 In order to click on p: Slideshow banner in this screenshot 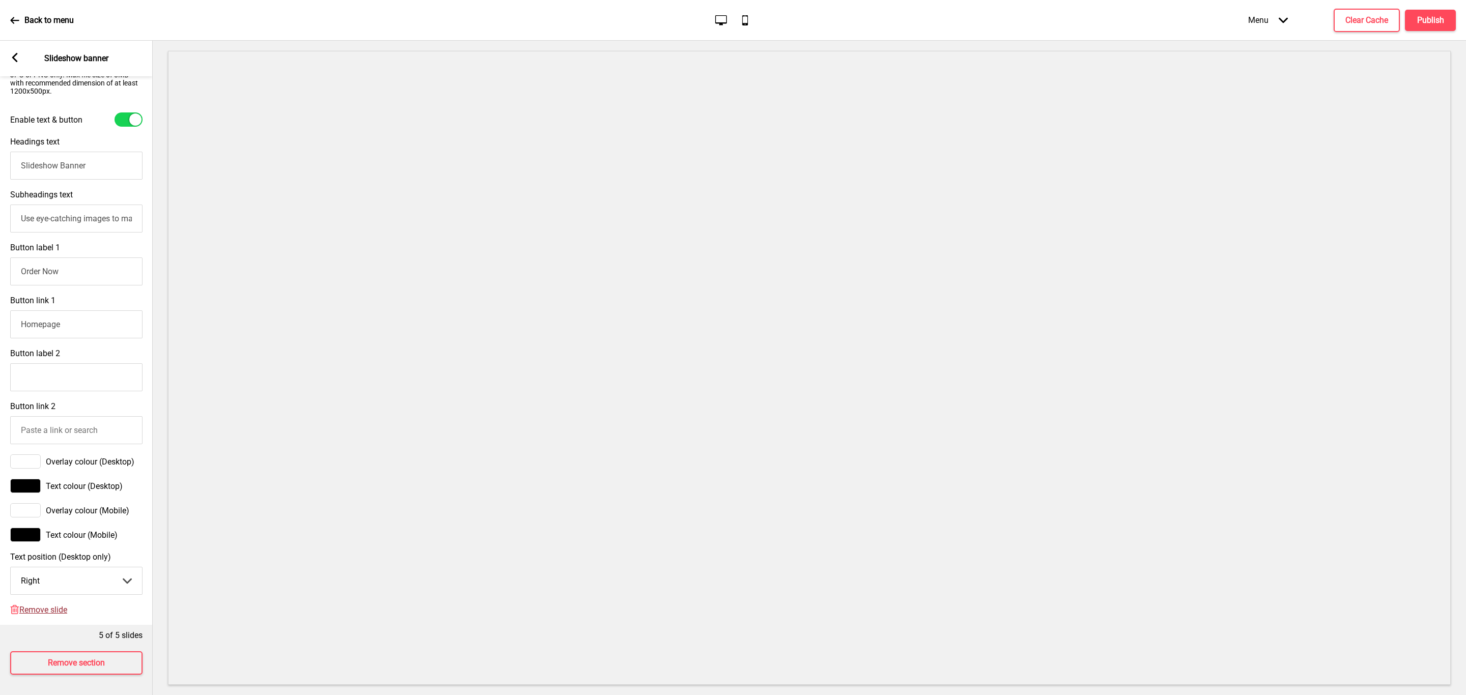, I will do `click(76, 59)`.